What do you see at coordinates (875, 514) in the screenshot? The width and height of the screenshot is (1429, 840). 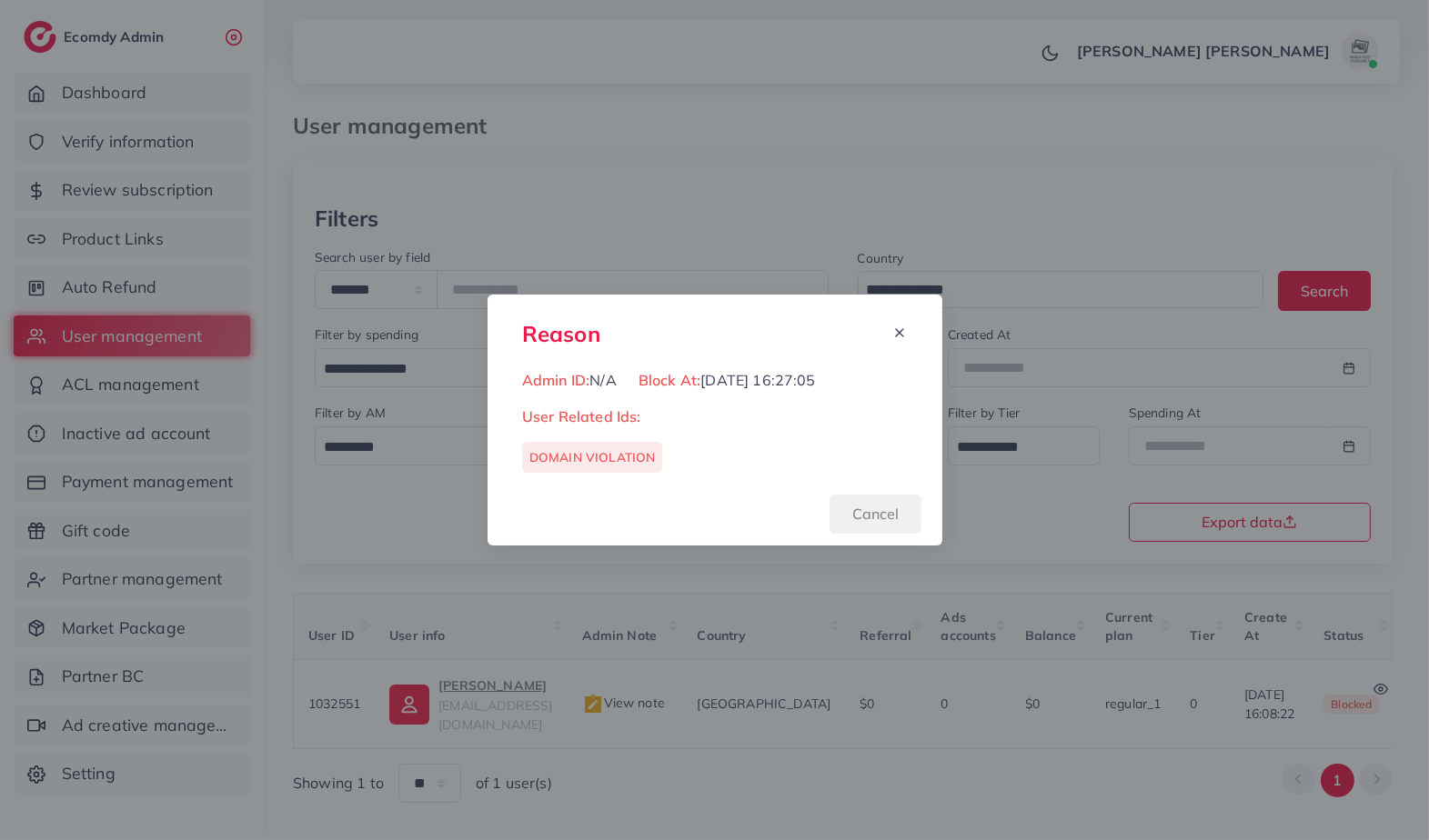 I see `button: Cancel` at bounding box center [875, 514].